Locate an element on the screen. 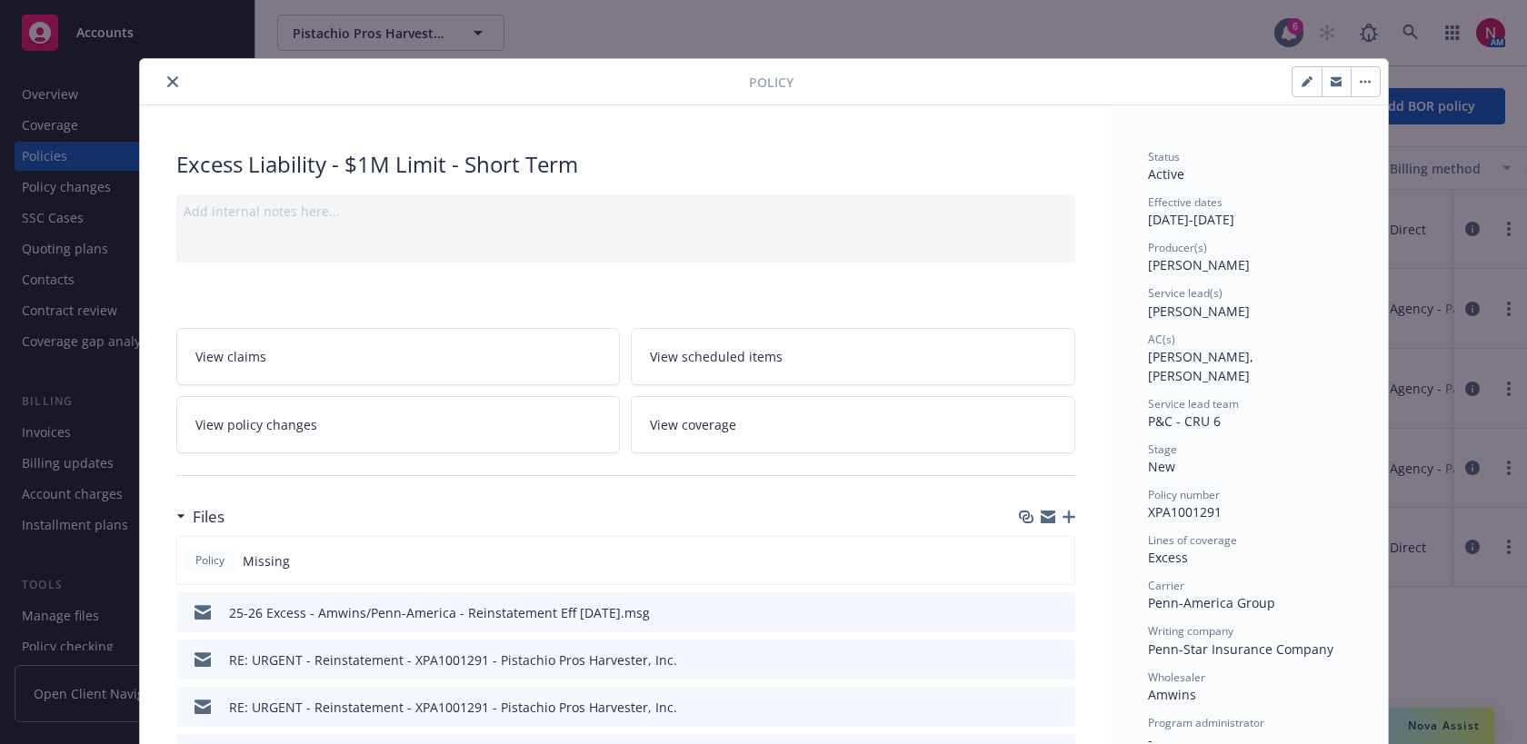 This screenshot has height=744, width=1527. a: View scheduled items is located at coordinates (852, 356).